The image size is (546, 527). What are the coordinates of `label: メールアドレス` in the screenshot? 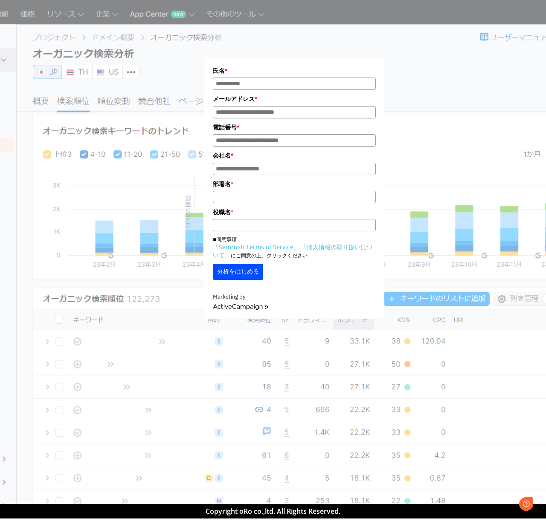 It's located at (294, 99).